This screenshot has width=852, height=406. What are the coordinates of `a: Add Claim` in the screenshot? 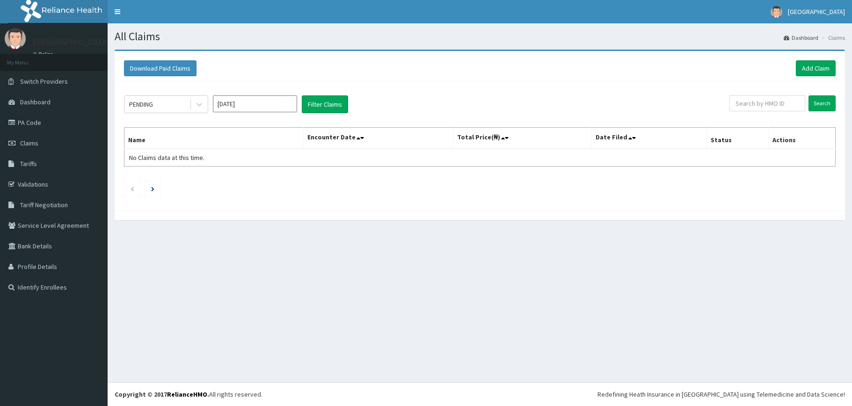 It's located at (816, 68).